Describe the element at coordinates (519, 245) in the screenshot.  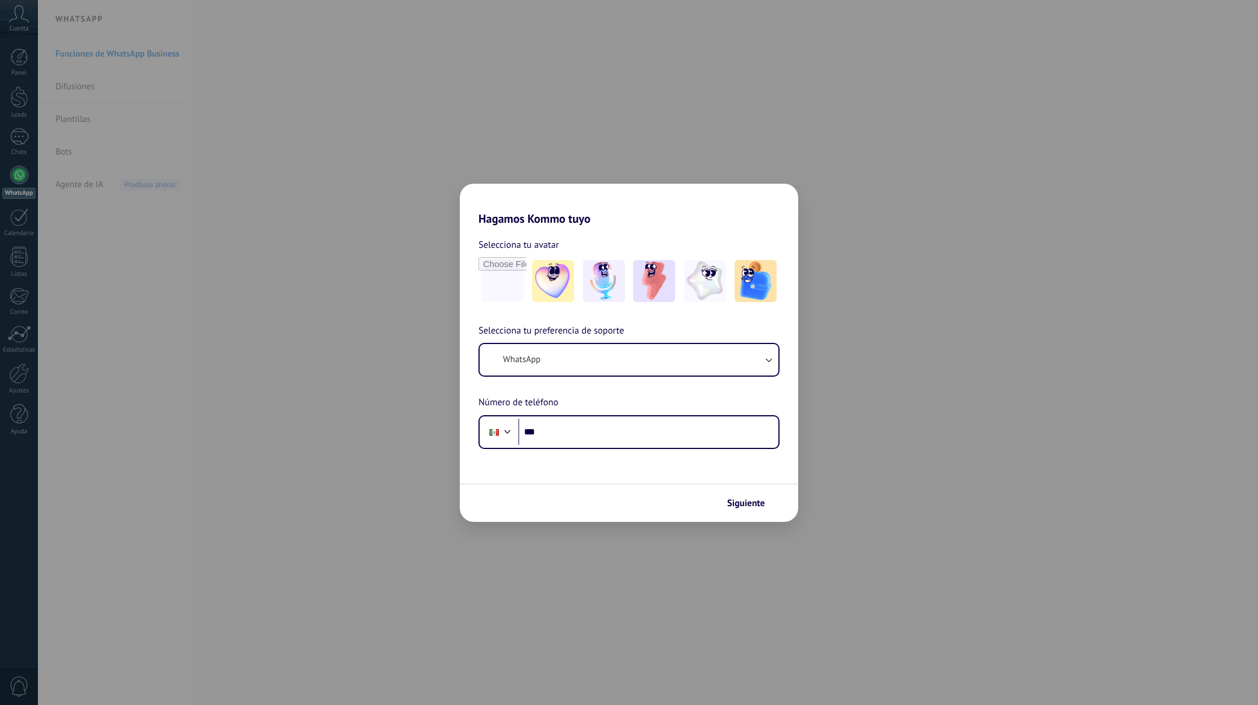
I see `span: Selecciona tu avatar` at that location.